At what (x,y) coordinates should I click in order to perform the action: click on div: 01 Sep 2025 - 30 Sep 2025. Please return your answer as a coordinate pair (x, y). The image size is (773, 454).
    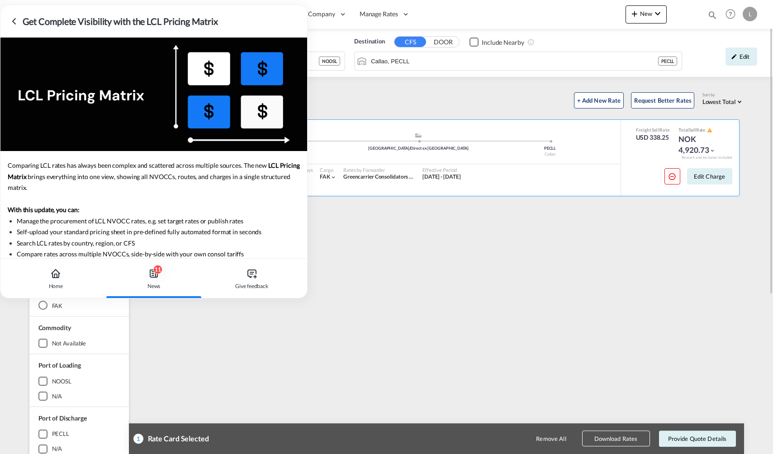
    Looking at the image, I should click on (442, 177).